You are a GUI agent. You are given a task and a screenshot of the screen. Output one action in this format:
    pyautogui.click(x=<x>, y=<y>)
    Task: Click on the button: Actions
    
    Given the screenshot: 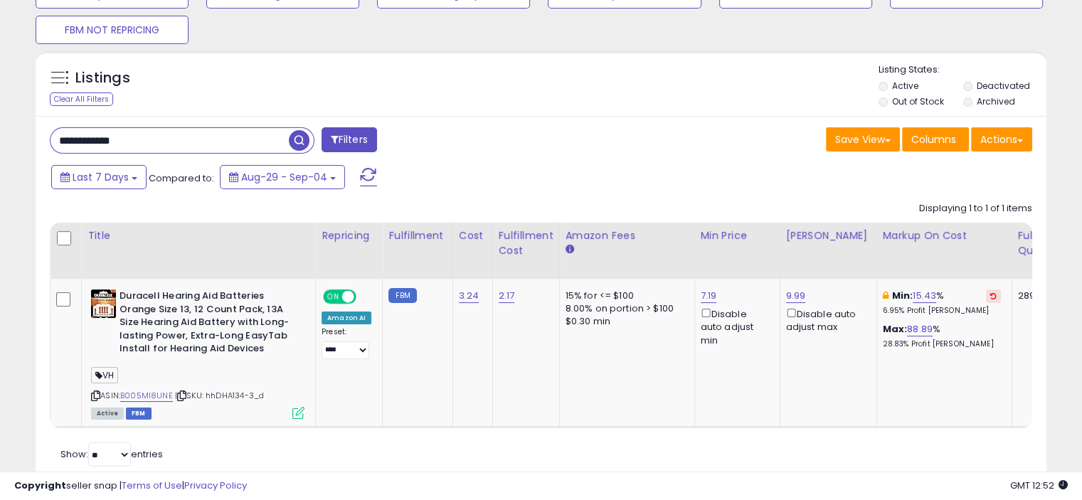 What is the action you would take?
    pyautogui.click(x=1002, y=139)
    